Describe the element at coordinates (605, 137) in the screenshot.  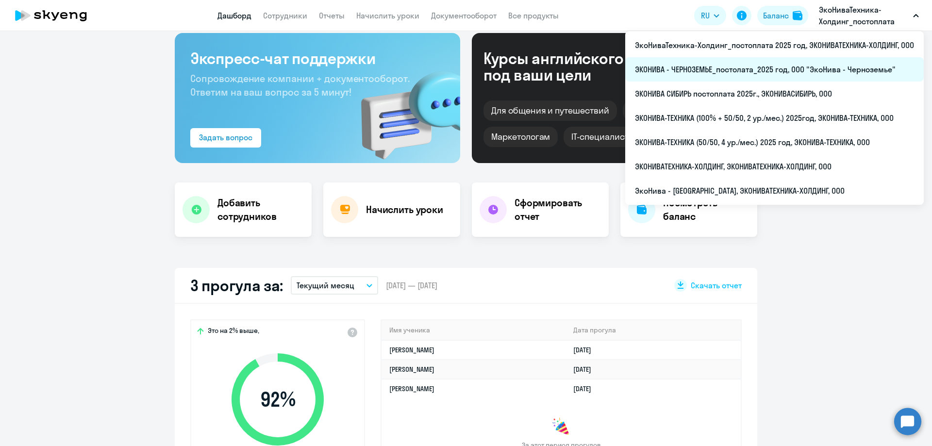
I see `div: IT-специалистам` at that location.